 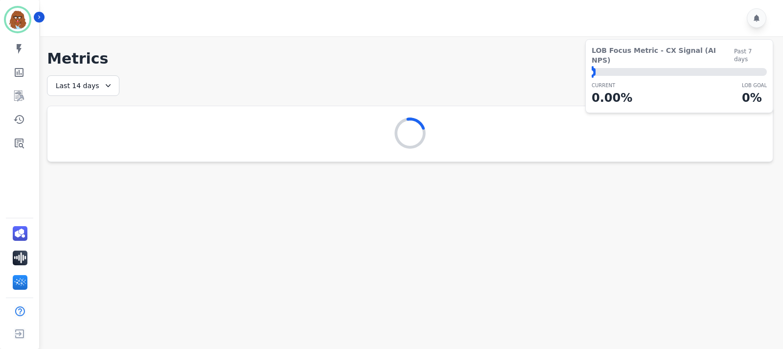 What do you see at coordinates (83, 86) in the screenshot?
I see `div: Last 14 days` at bounding box center [83, 86].